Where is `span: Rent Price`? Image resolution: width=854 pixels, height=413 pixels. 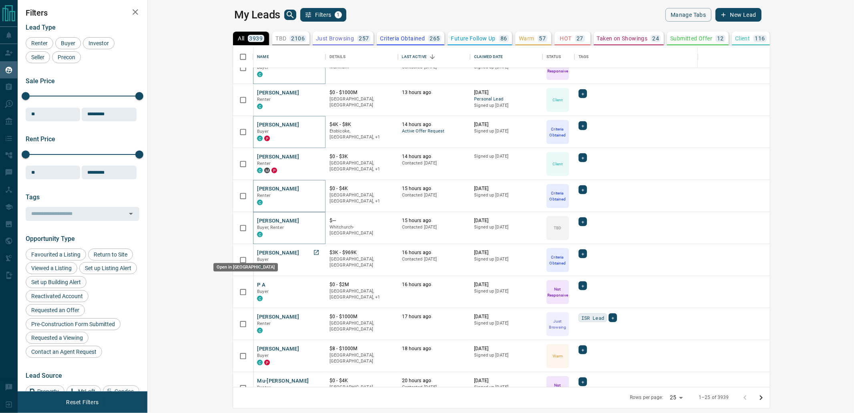 span: Rent Price is located at coordinates (40, 139).